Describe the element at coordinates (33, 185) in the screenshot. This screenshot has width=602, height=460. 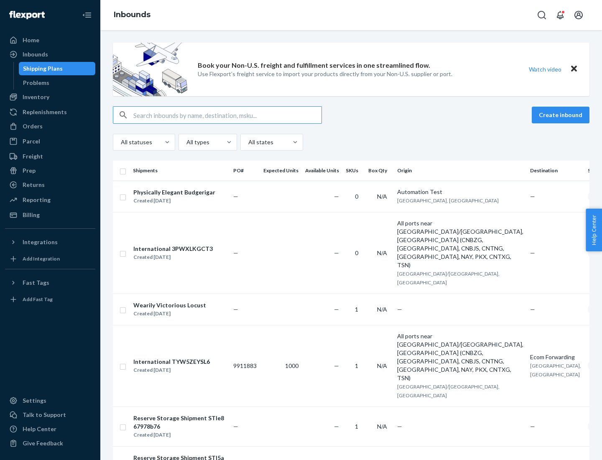
I see `div: Returns` at that location.